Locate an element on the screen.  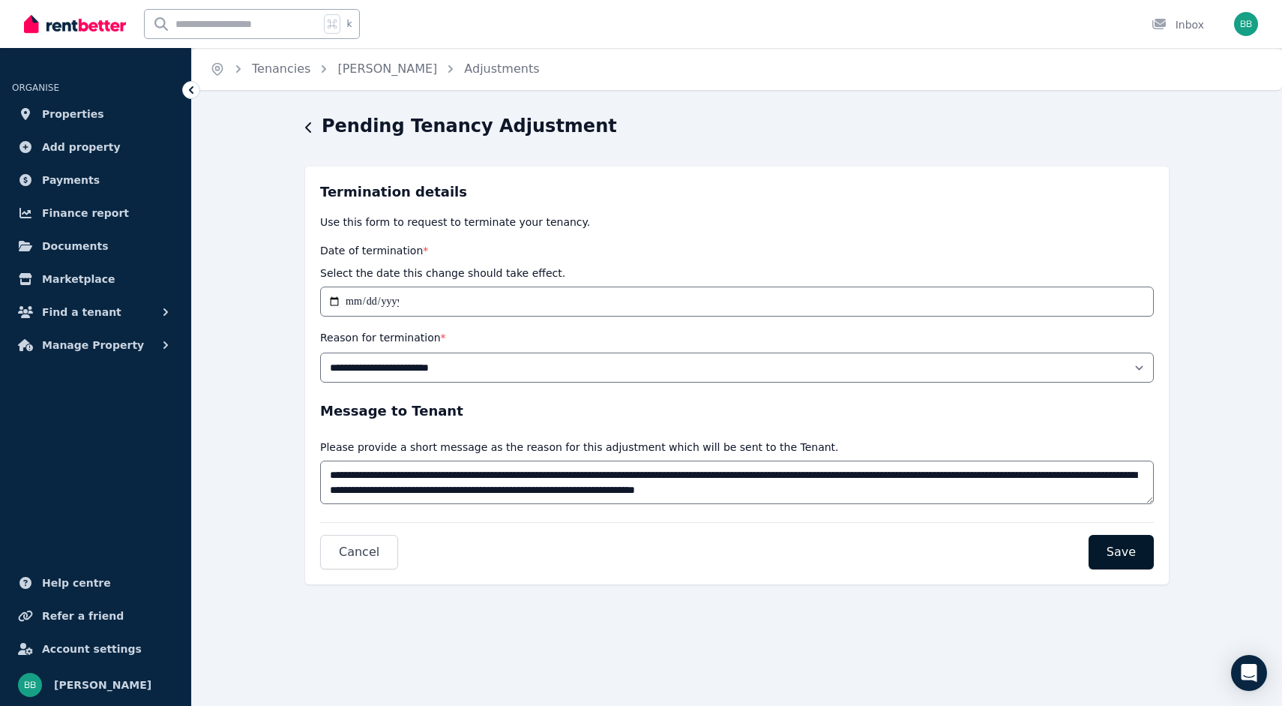
img: RentBetter is located at coordinates (75, 24).